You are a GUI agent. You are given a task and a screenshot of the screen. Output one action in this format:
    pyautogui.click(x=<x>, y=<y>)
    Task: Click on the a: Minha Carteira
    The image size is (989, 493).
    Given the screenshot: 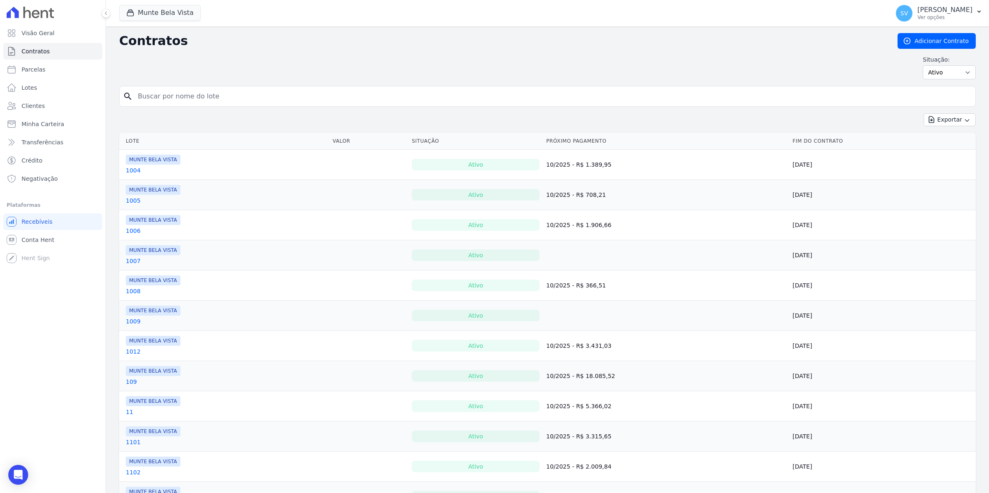 What is the action you would take?
    pyautogui.click(x=53, y=124)
    